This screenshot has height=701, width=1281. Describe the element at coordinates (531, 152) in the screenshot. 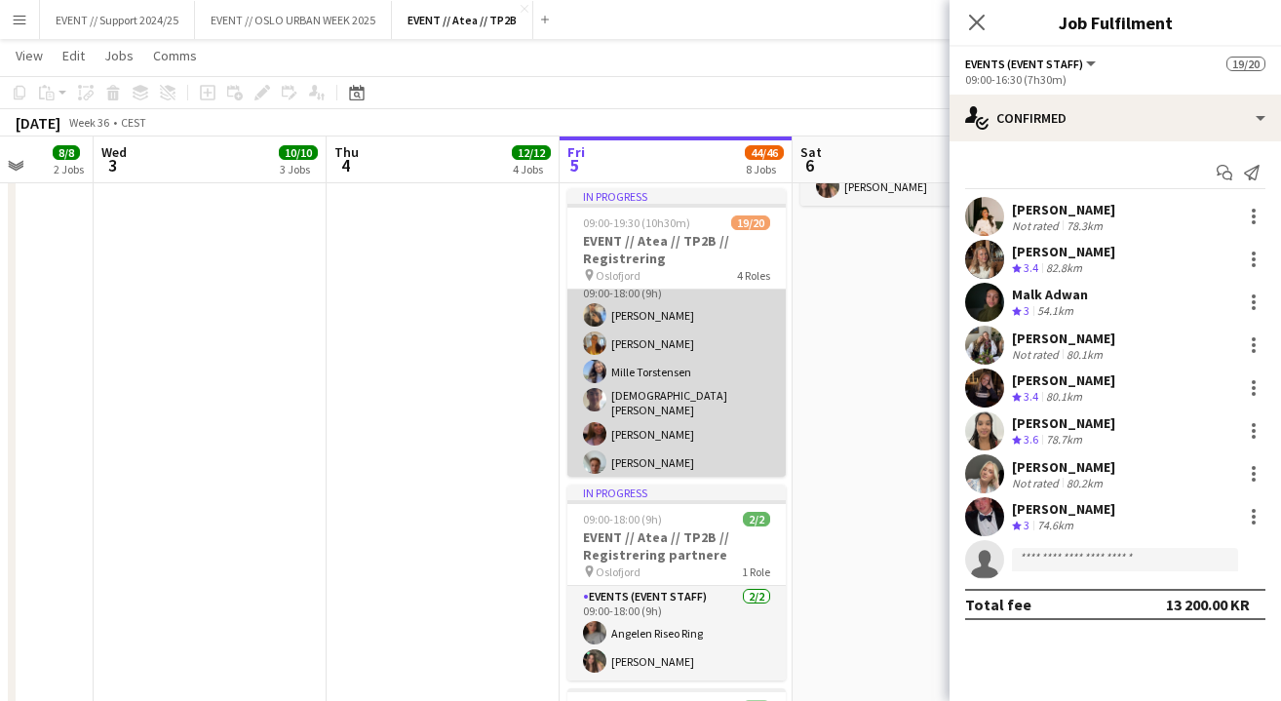

I see `span: 12/12` at that location.